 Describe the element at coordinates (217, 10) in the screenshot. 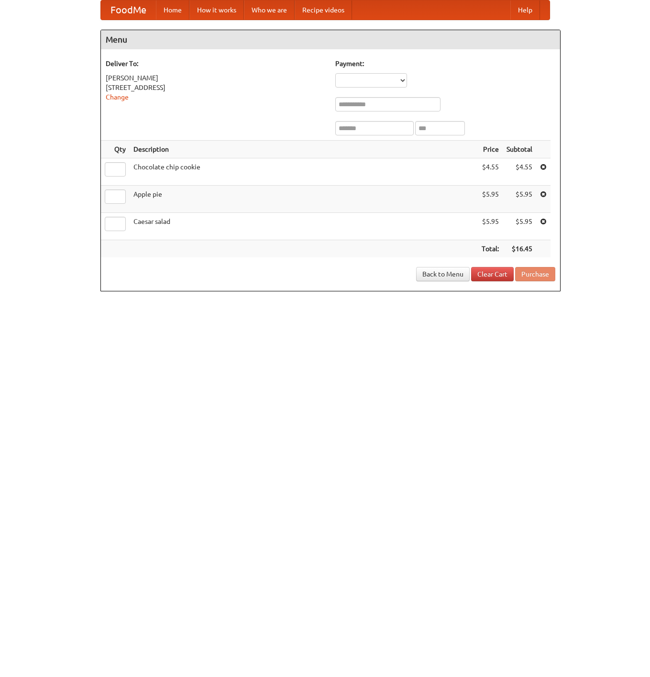

I see `a: How it works` at that location.